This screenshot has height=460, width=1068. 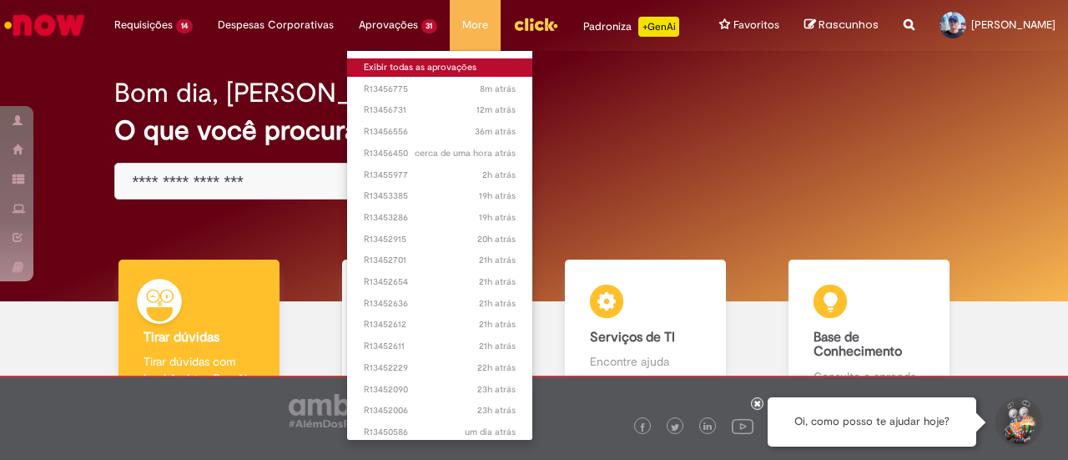 What do you see at coordinates (440, 196) in the screenshot?
I see `a: Aberto R13453385 :` at bounding box center [440, 196].